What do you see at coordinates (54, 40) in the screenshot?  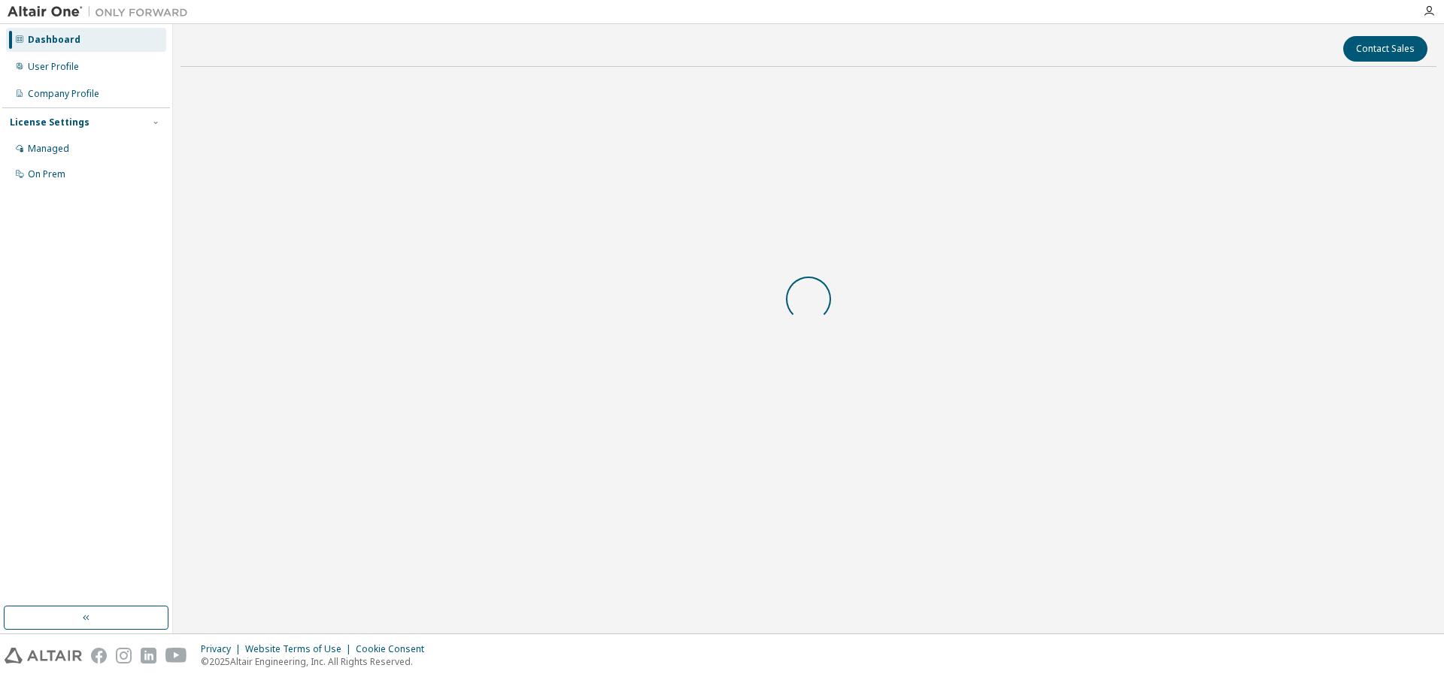 I see `div: Dashboard` at bounding box center [54, 40].